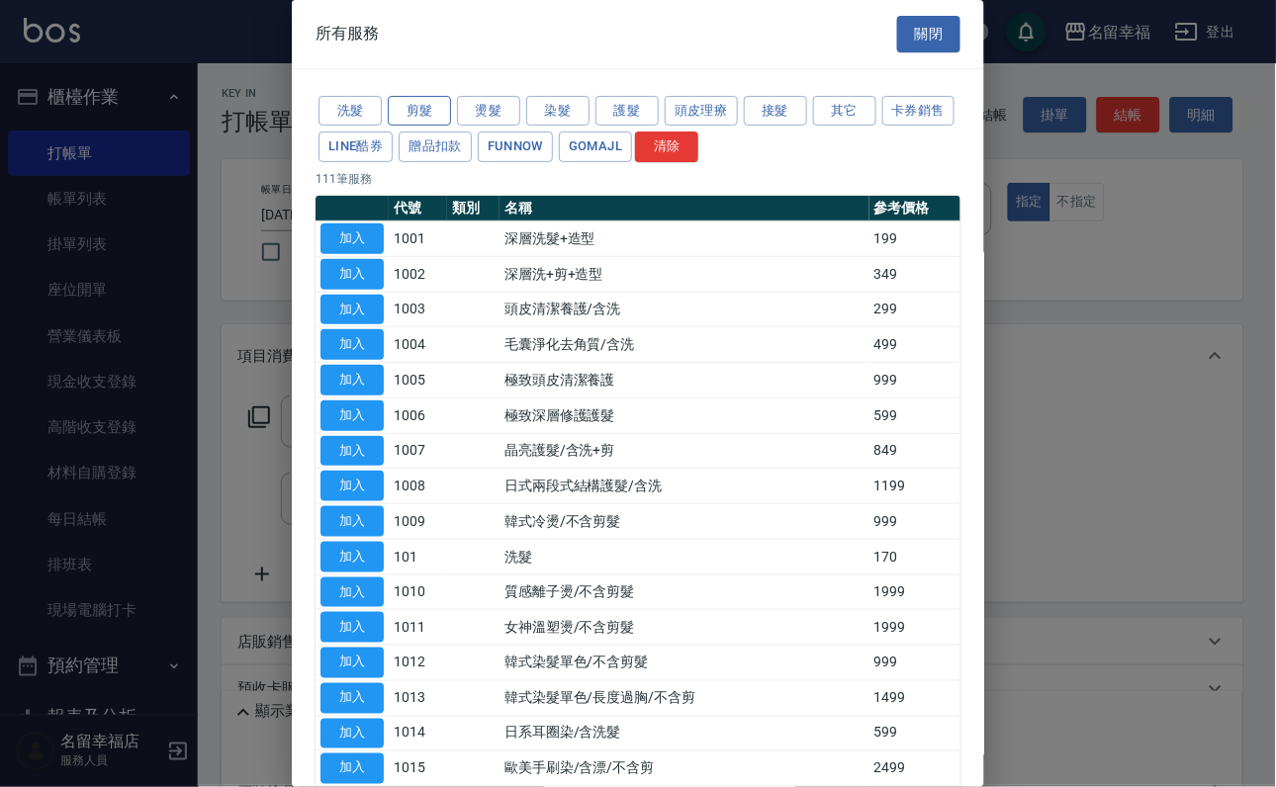  What do you see at coordinates (915, 451) in the screenshot?
I see `td: 849` at bounding box center [915, 451].